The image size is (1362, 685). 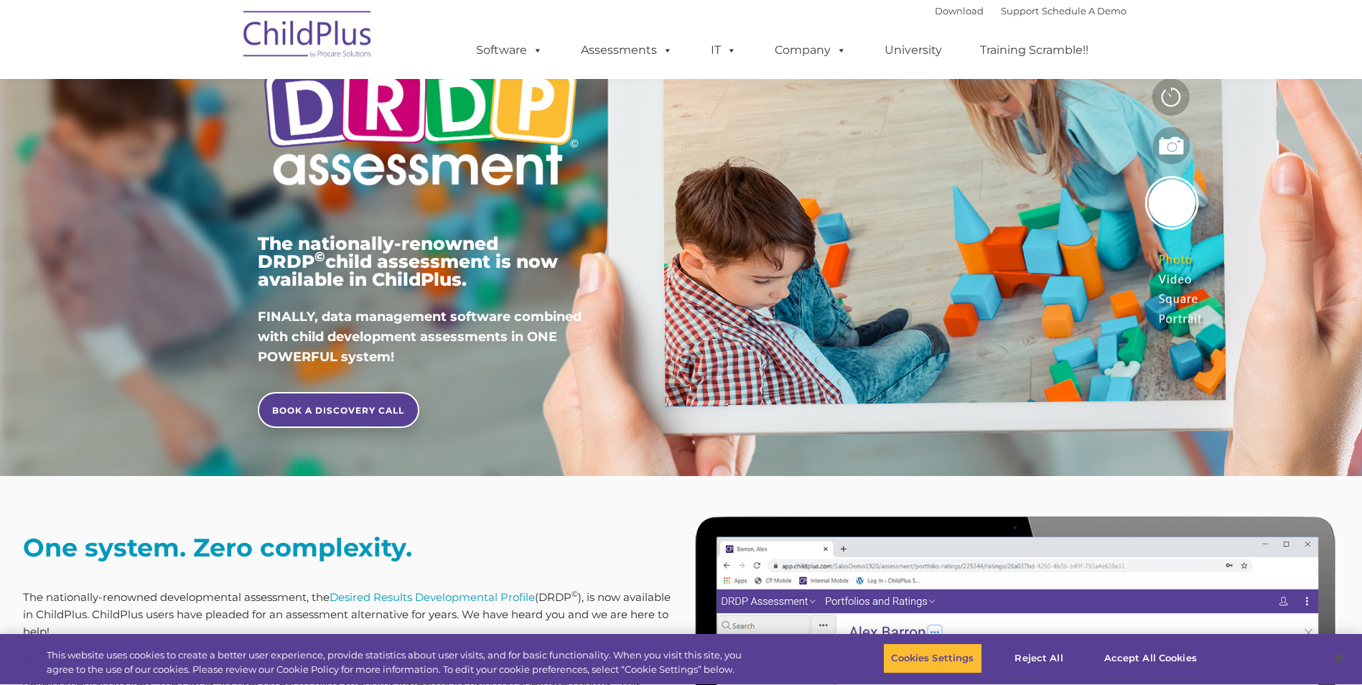 I want to click on button: Reject All, so click(x=1039, y=658).